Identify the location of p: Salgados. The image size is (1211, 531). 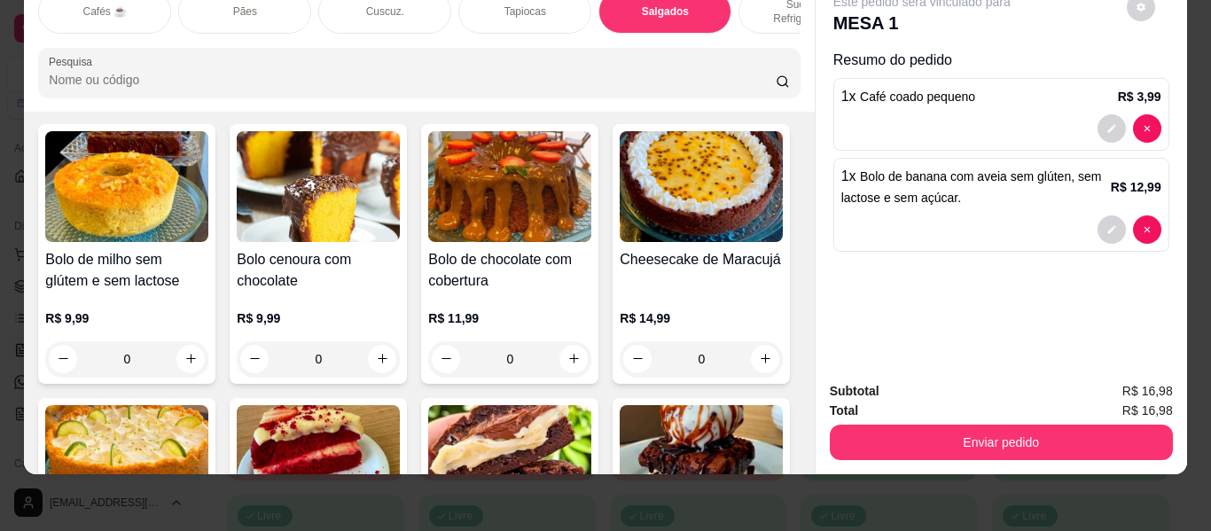
(665, 12).